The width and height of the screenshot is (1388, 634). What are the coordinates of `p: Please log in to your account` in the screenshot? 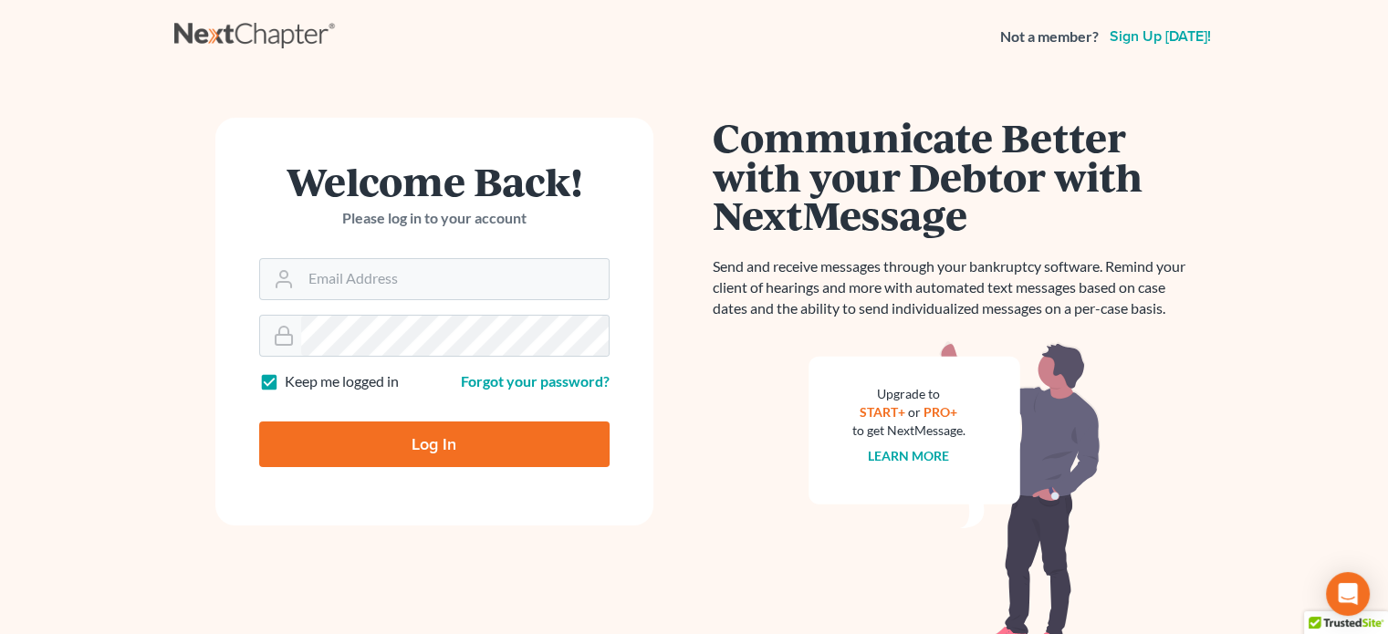 It's located at (434, 218).